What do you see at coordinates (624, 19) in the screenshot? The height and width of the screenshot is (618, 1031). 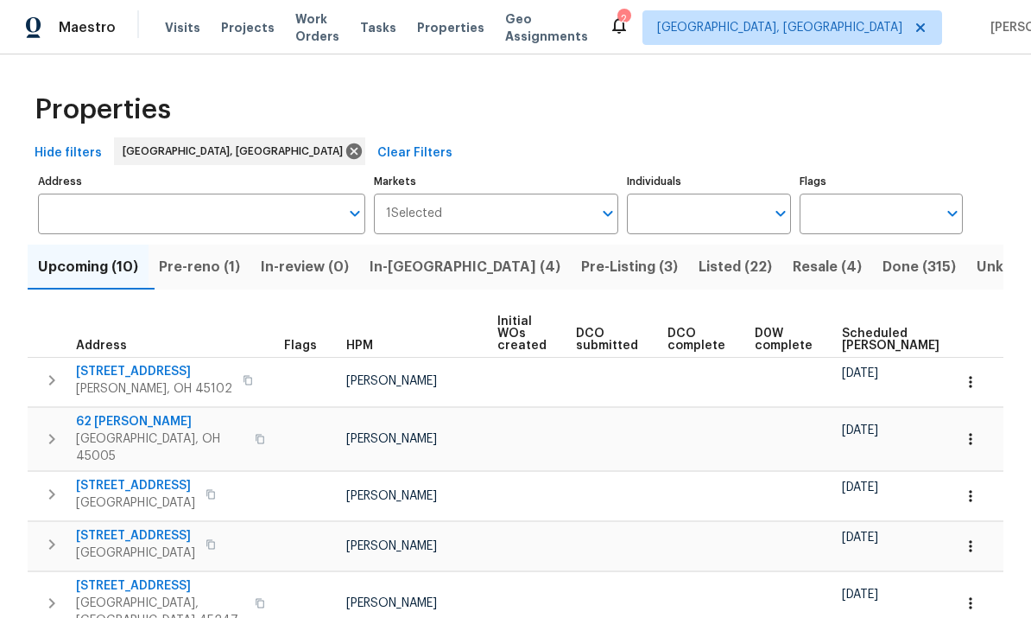 I see `div: 2` at bounding box center [624, 19].